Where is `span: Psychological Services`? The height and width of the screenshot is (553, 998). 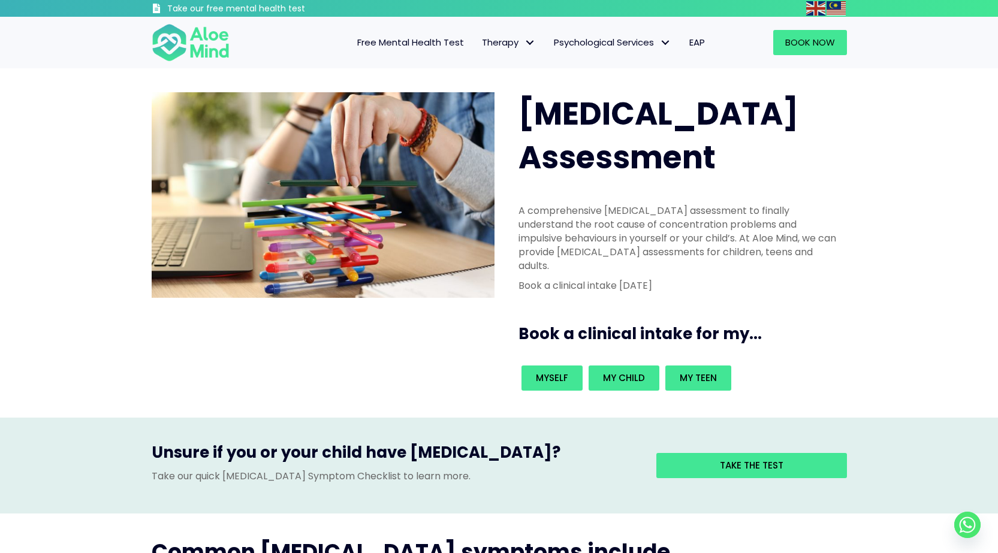
span: Psychological Services is located at coordinates (613, 42).